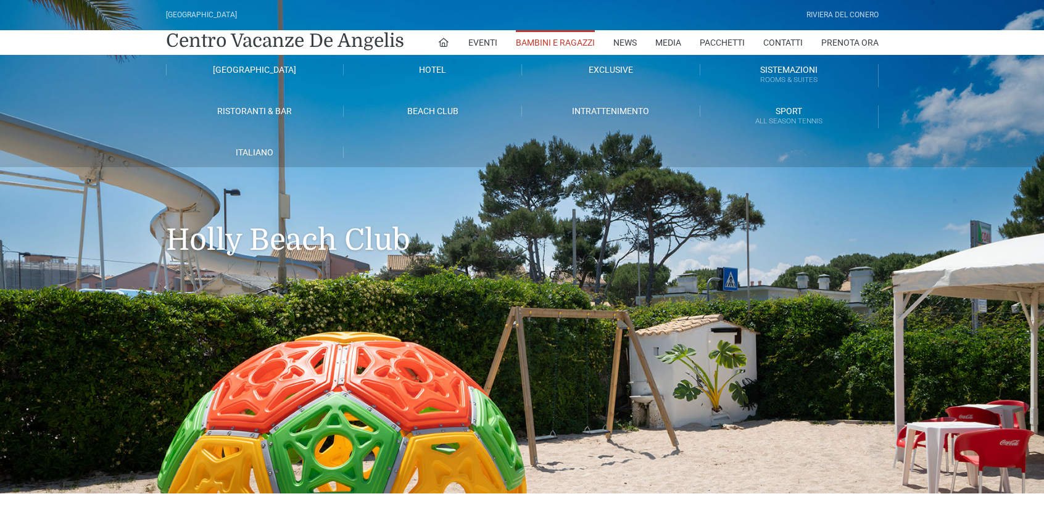 This screenshot has height=528, width=1044. Describe the element at coordinates (850, 43) in the screenshot. I see `a: Prenota Ora` at that location.